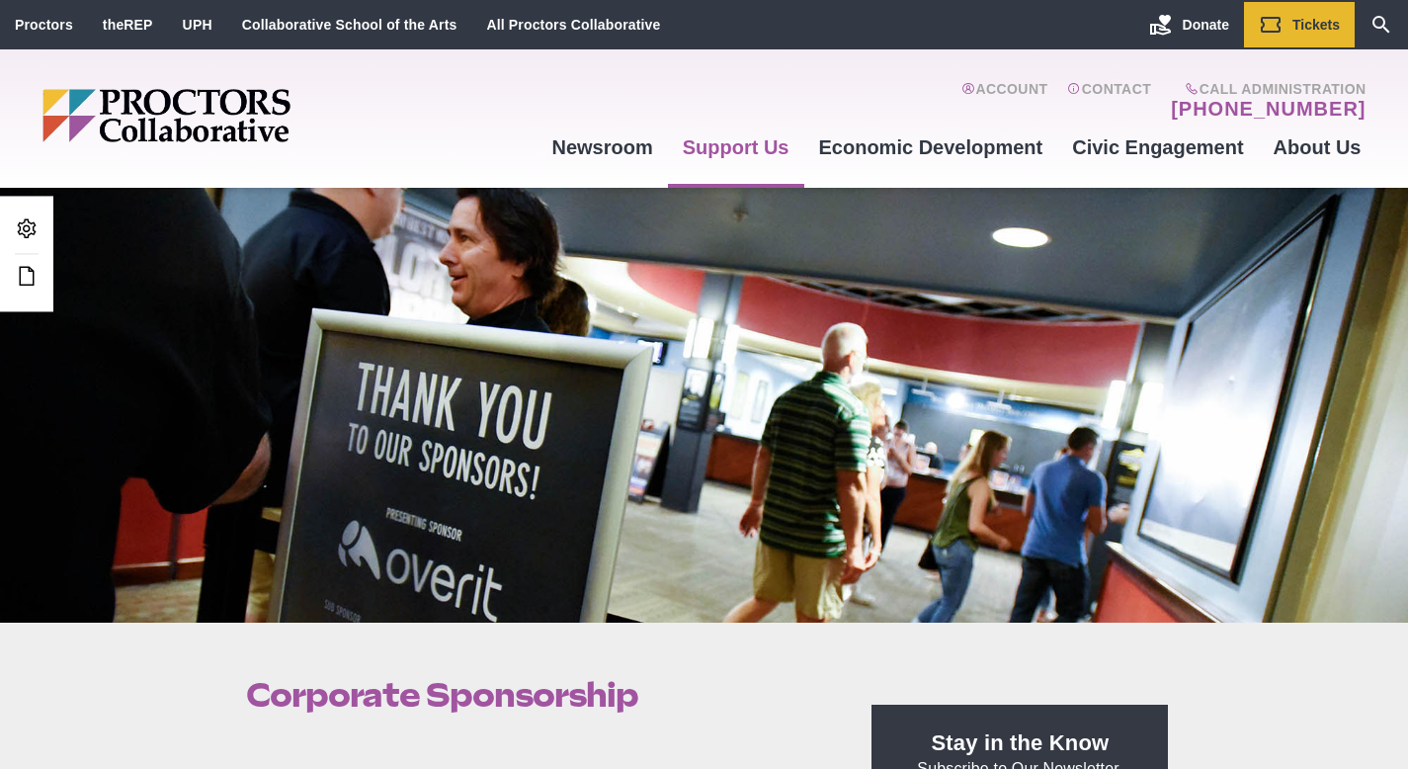 The width and height of the screenshot is (1408, 769). What do you see at coordinates (27, 277) in the screenshot?
I see `a: Edit this Post/Page` at bounding box center [27, 277].